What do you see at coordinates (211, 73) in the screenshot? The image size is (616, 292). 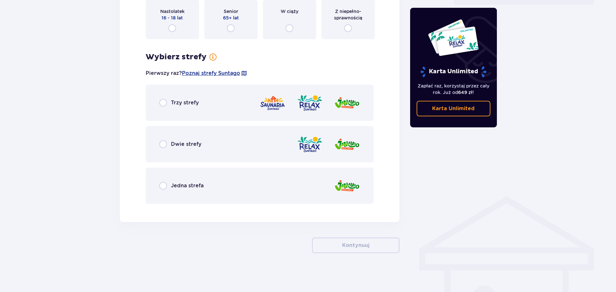 I see `span: Poznaj strefy Suntago` at bounding box center [211, 73].